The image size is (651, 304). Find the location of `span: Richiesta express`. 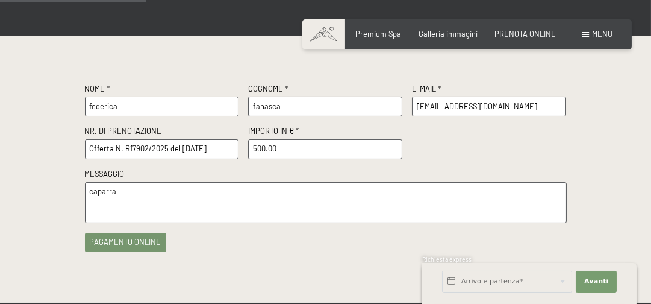

span: Richiesta express is located at coordinates (447, 259).